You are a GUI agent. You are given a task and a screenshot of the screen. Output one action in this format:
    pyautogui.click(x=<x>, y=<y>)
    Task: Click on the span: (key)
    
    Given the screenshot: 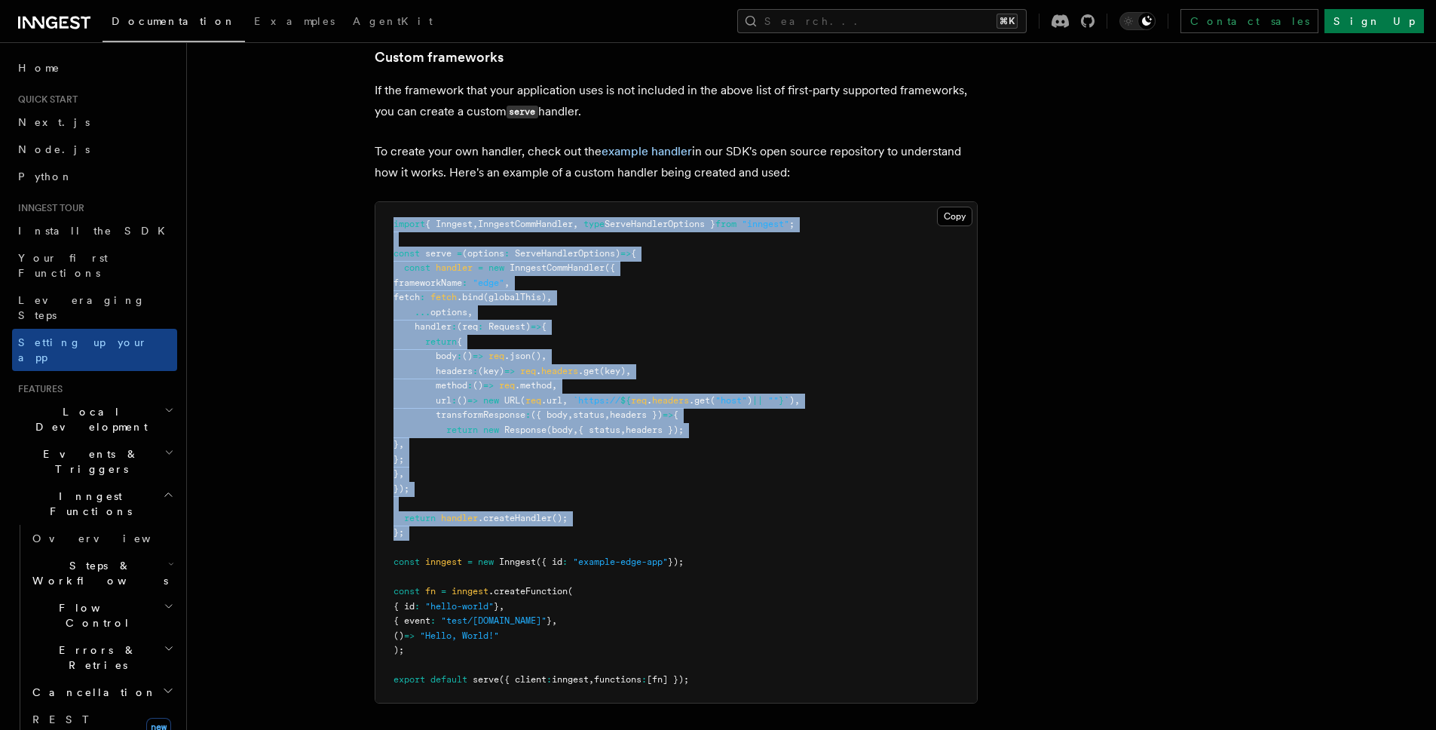 What is the action you would take?
    pyautogui.click(x=612, y=371)
    